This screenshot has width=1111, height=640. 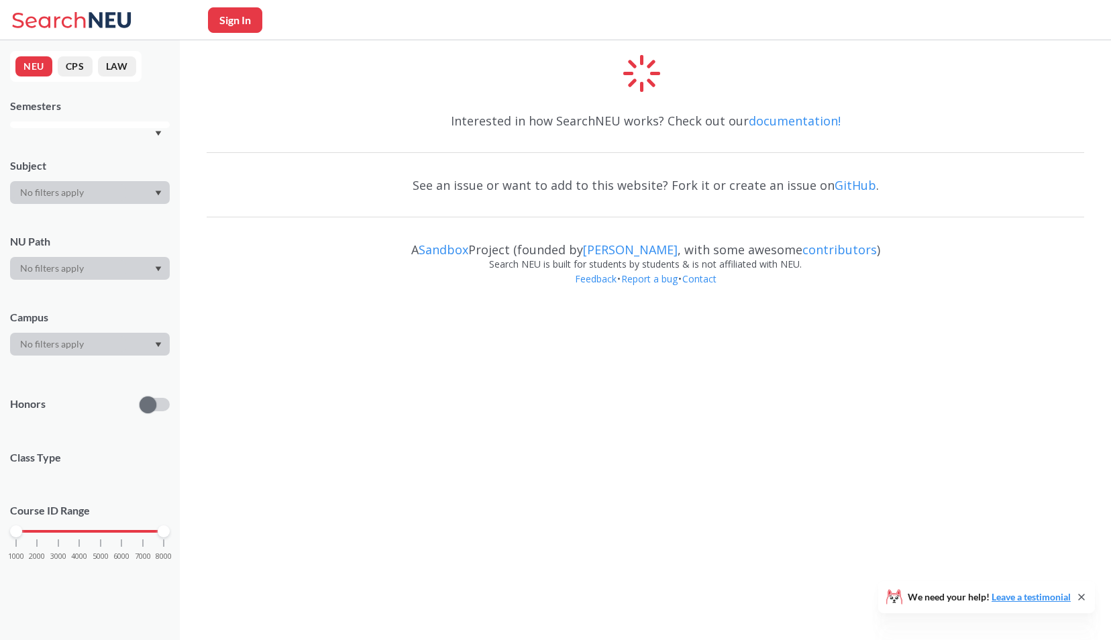 What do you see at coordinates (90, 166) in the screenshot?
I see `div: Subject` at bounding box center [90, 166].